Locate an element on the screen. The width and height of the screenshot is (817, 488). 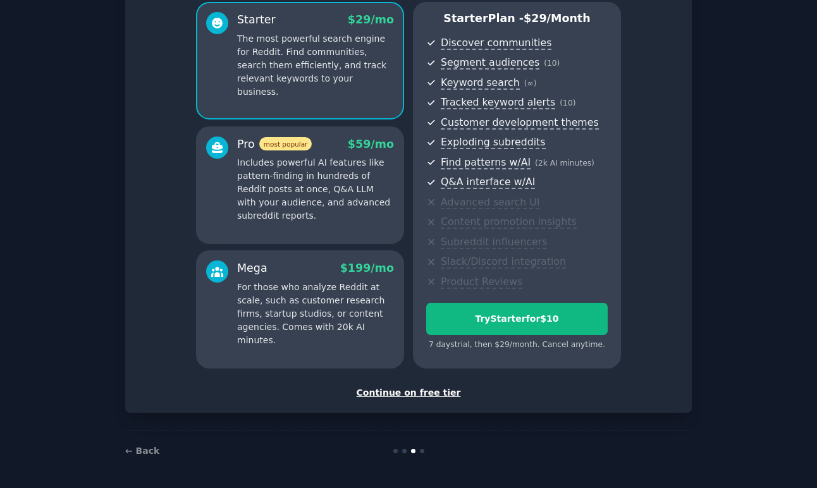
span: Customer development themes is located at coordinates (520, 123).